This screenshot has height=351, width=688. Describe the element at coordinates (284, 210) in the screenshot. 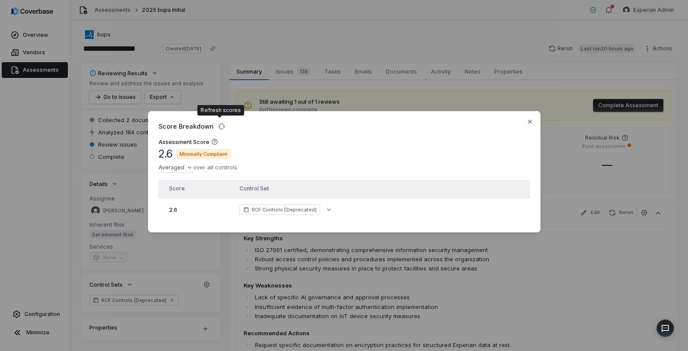

I see `span: RCF Controls [Deprecated]` at that location.